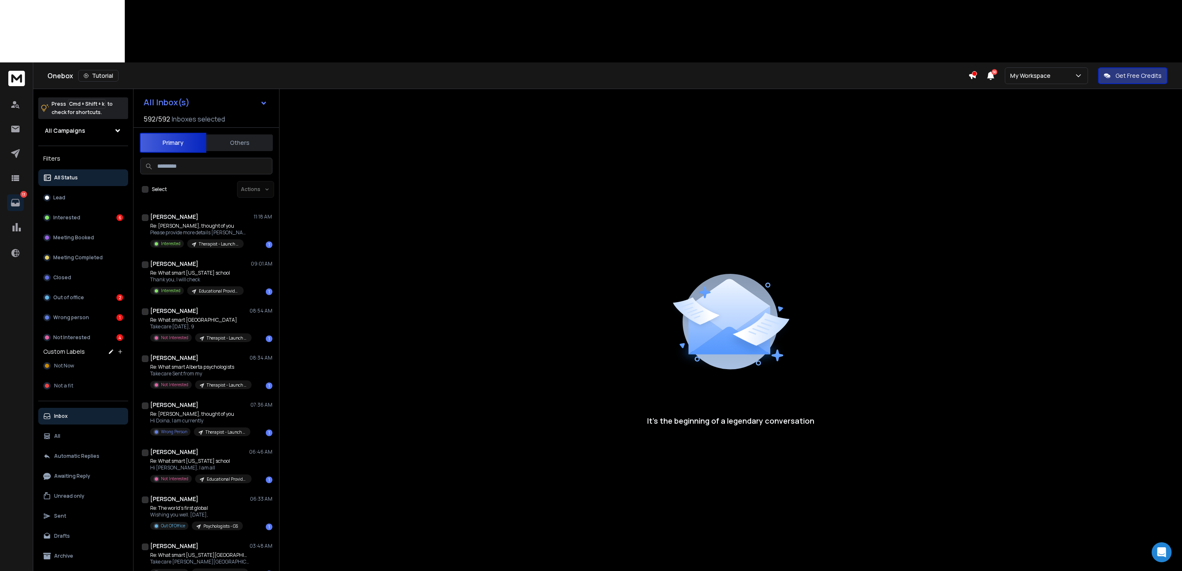 Image resolution: width=1182 pixels, height=571 pixels. I want to click on div: 6, so click(120, 218).